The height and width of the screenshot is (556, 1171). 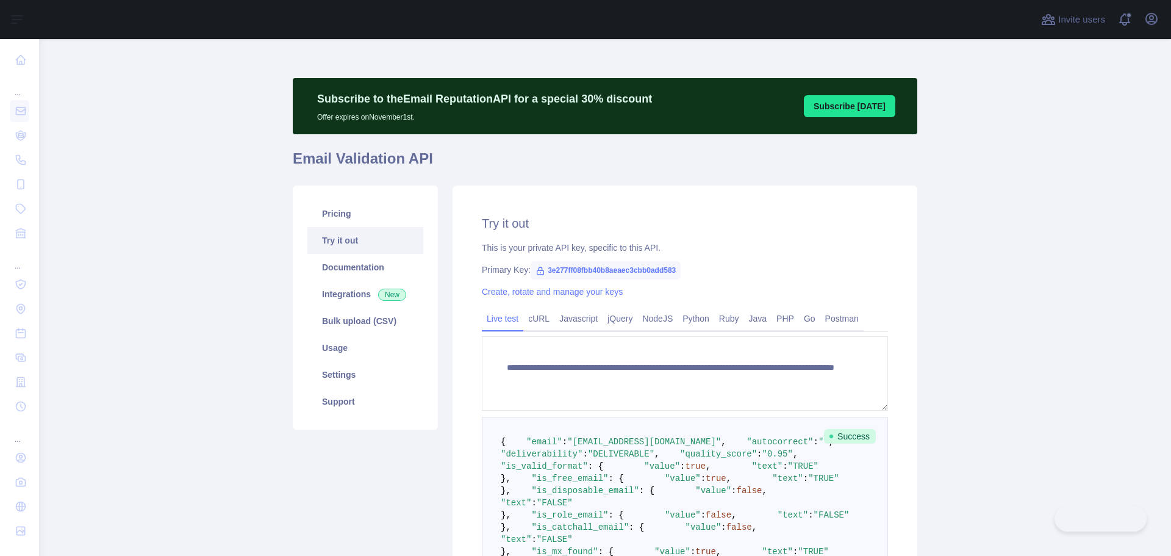 What do you see at coordinates (365, 294) in the screenshot?
I see `a: Integrations New` at bounding box center [365, 294].